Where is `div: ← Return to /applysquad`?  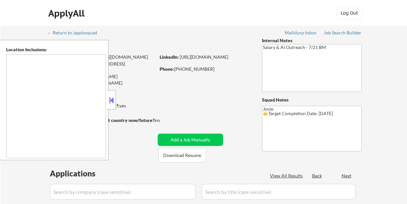
div: ← Return to /applysquad is located at coordinates (75, 33).